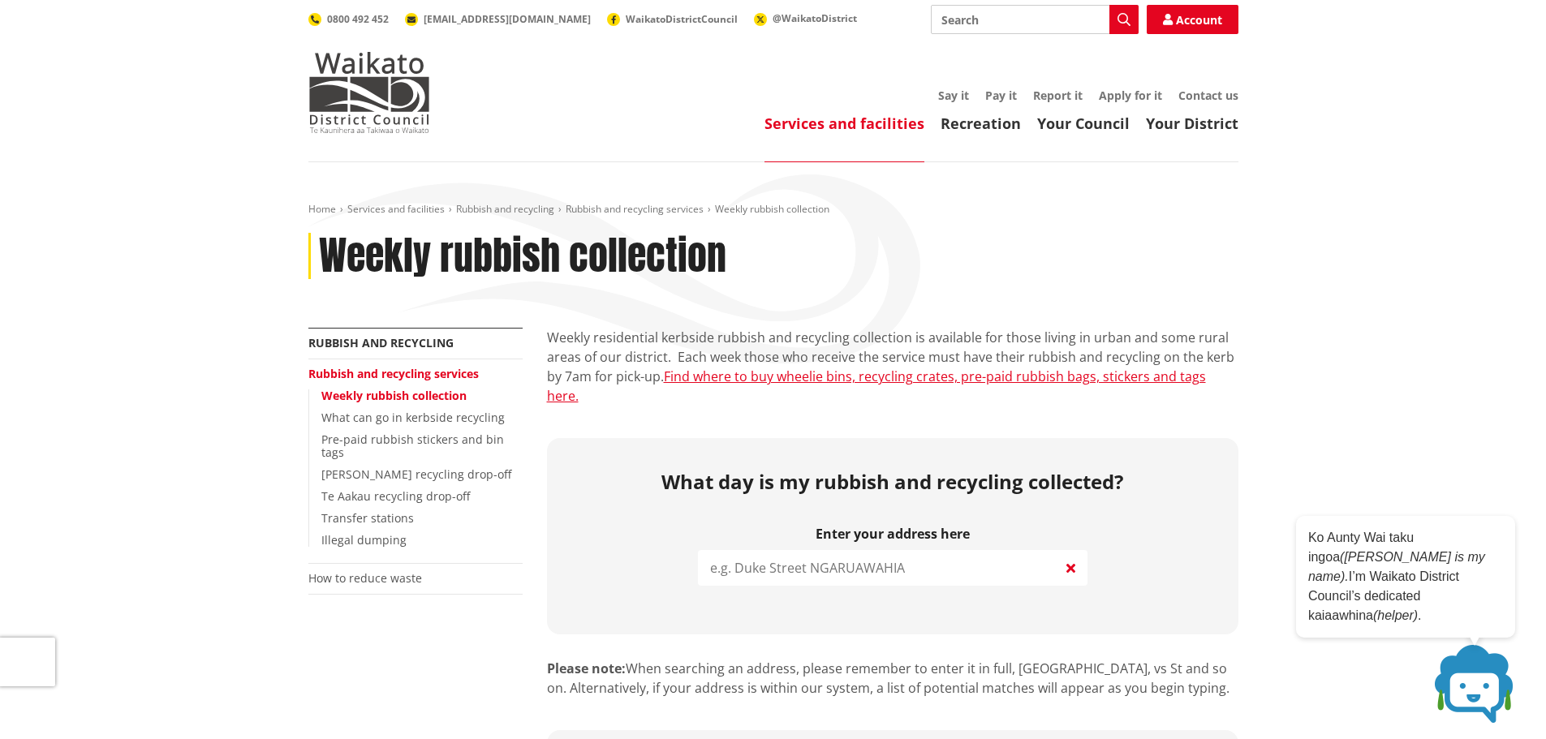 The height and width of the screenshot is (739, 1546). What do you see at coordinates (364, 540) in the screenshot?
I see `a: Illegal dumping` at bounding box center [364, 540].